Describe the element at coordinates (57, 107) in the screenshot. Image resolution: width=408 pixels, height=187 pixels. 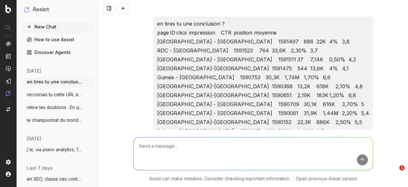
I see `button: retire les doublons : En quoi consiste` at that location.